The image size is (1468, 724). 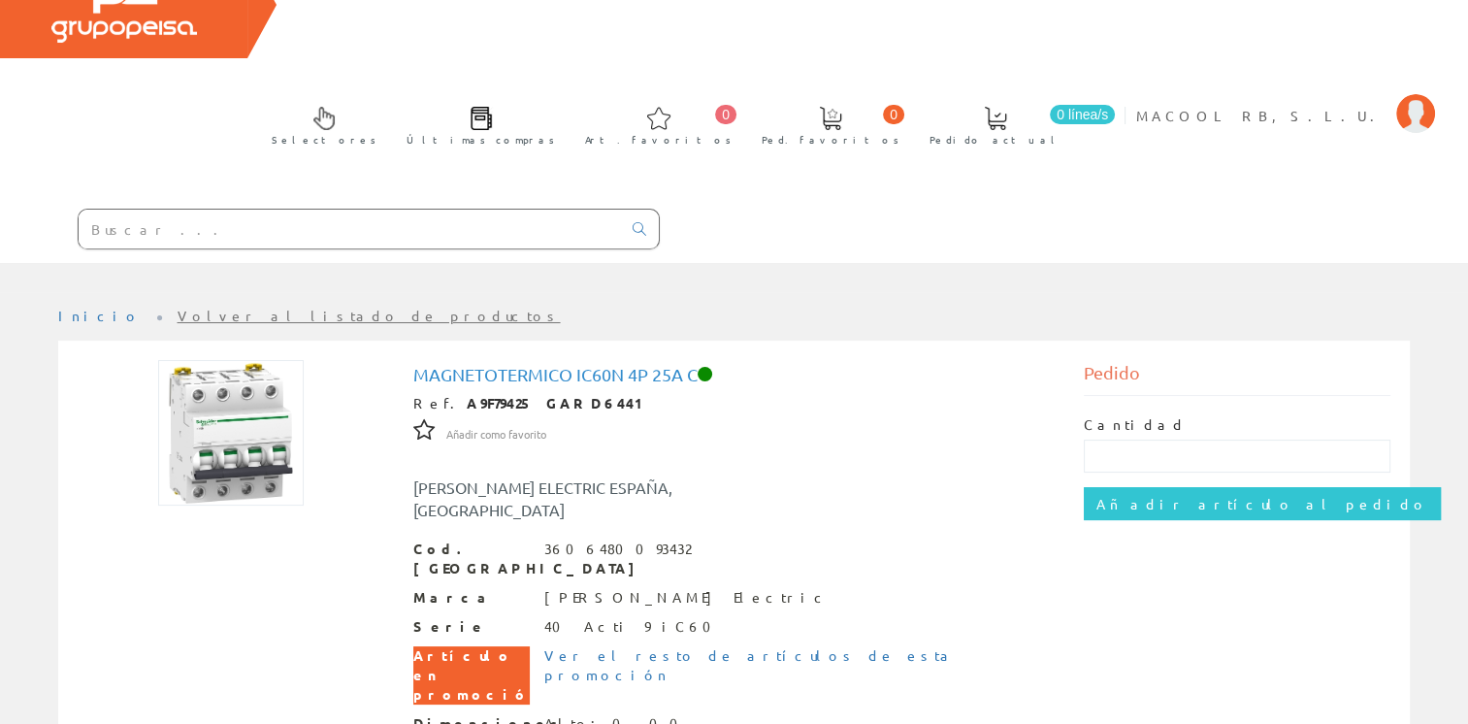 What do you see at coordinates (1263, 504) in the screenshot?
I see `input: Añadir artículo al pedido` at bounding box center [1263, 504].